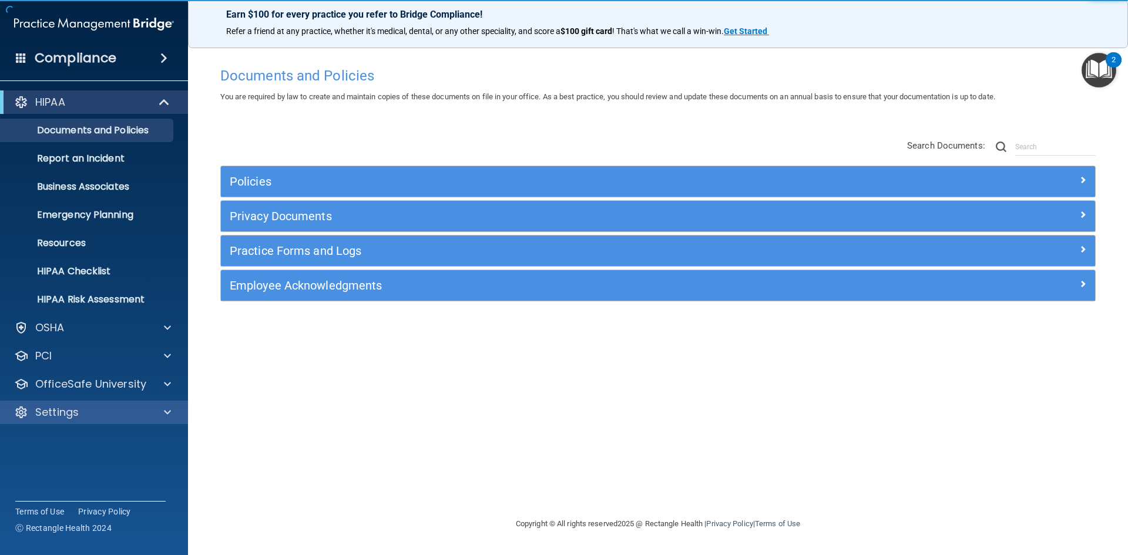 This screenshot has height=555, width=1128. What do you see at coordinates (92, 102) in the screenshot?
I see `a: HIPAA` at bounding box center [92, 102].